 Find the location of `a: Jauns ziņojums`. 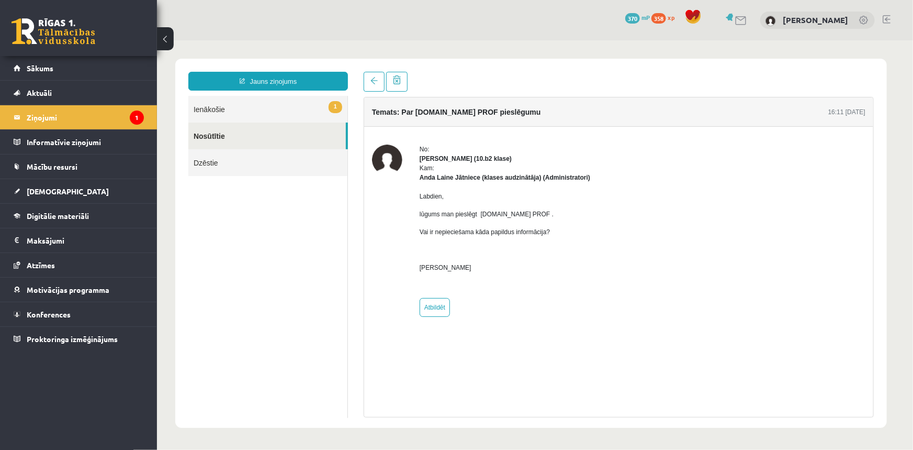

a: Jauns ziņojums is located at coordinates (111, 41).